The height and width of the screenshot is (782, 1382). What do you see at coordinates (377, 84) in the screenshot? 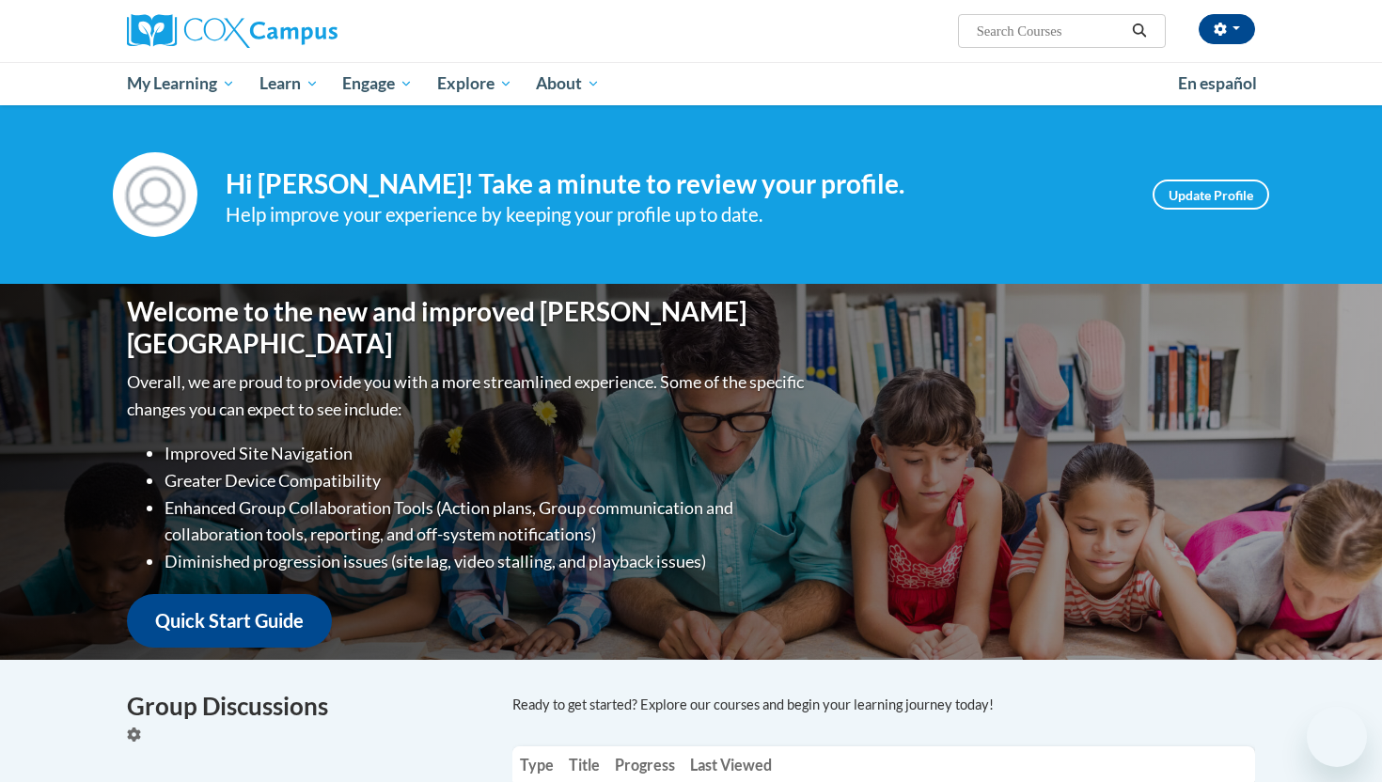
I see `span: Engage` at bounding box center [377, 84].